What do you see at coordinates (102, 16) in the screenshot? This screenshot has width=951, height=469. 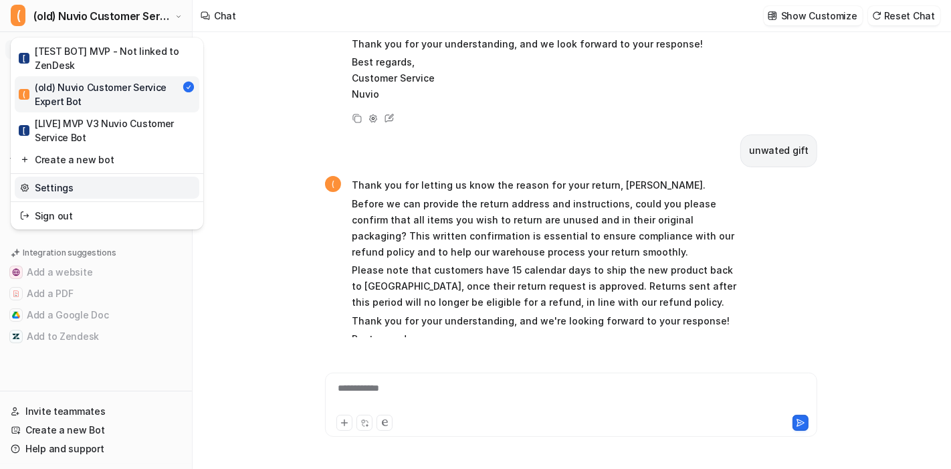 I see `span: (old) Nuvio Customer Service Expert Bot` at bounding box center [102, 16].